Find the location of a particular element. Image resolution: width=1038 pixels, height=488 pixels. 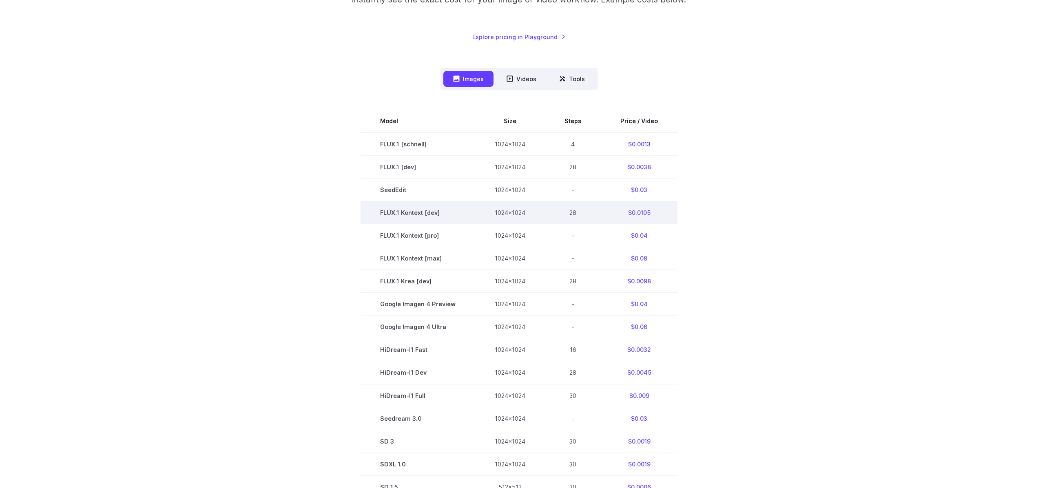

td: $0.0038 is located at coordinates (639, 167).